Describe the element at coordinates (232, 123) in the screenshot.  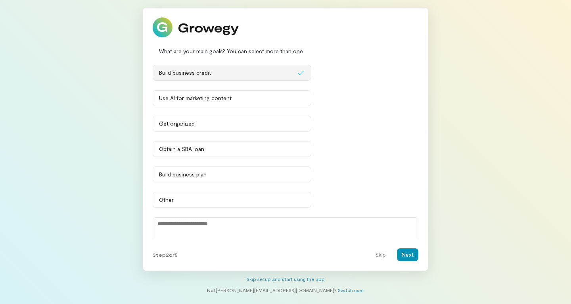
I see `div: Get organized` at that location.